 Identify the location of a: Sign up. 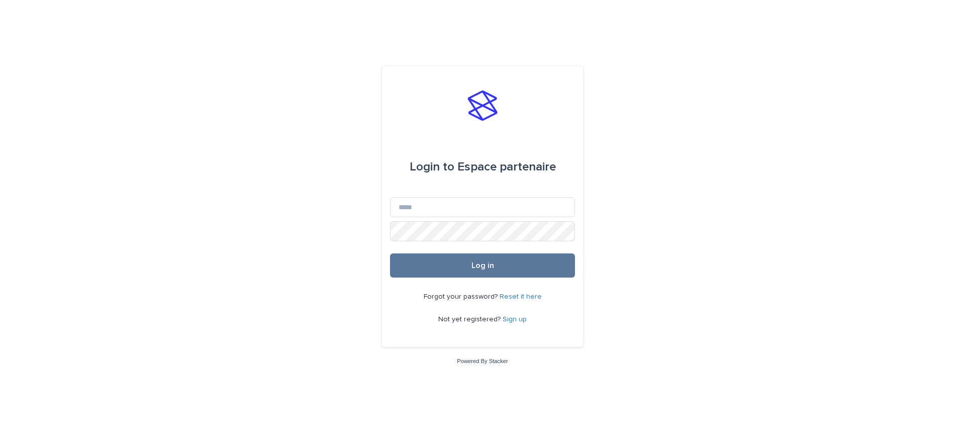
(515, 319).